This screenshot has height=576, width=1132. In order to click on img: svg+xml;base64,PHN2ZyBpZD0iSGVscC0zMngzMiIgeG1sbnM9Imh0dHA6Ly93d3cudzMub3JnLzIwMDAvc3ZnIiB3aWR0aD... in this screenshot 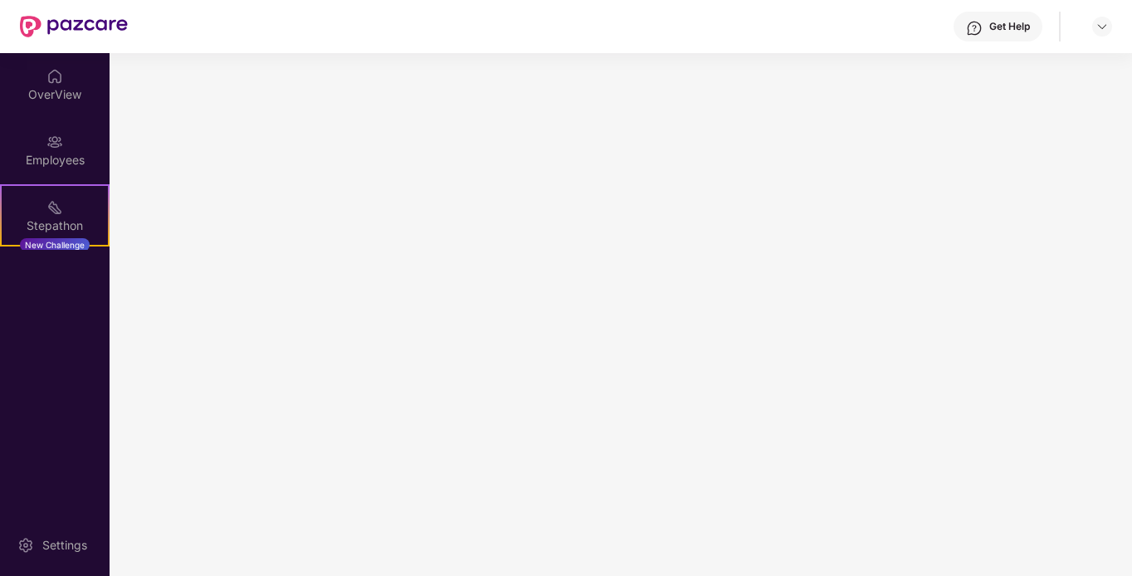, I will do `click(974, 28)`.